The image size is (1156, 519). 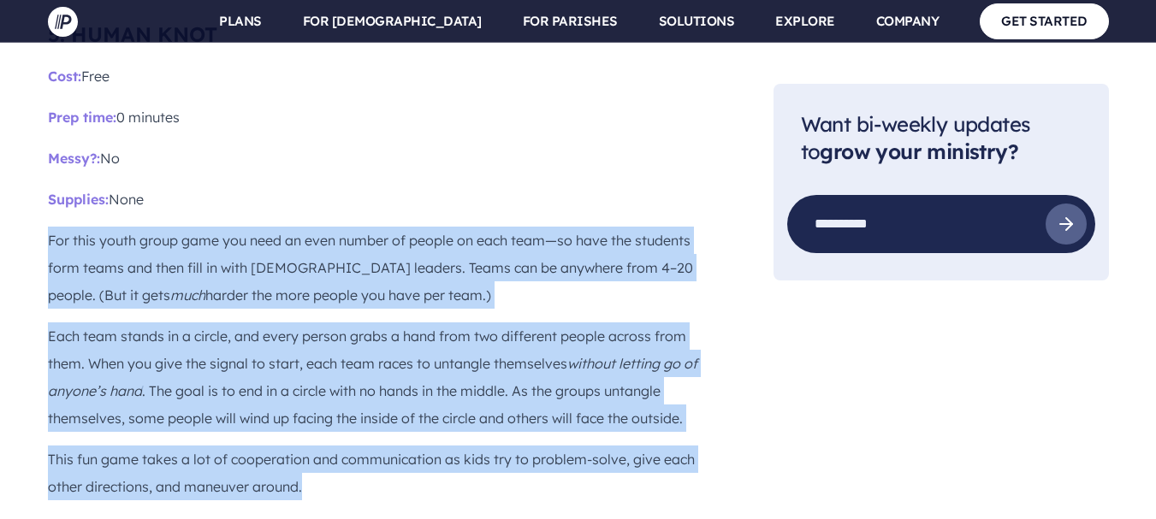 I want to click on span: Supplies:, so click(x=78, y=199).